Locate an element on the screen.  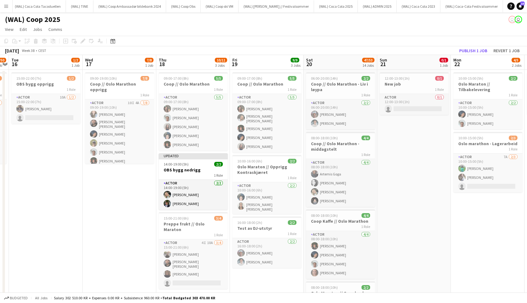
div: Updated is located at coordinates (193, 155).